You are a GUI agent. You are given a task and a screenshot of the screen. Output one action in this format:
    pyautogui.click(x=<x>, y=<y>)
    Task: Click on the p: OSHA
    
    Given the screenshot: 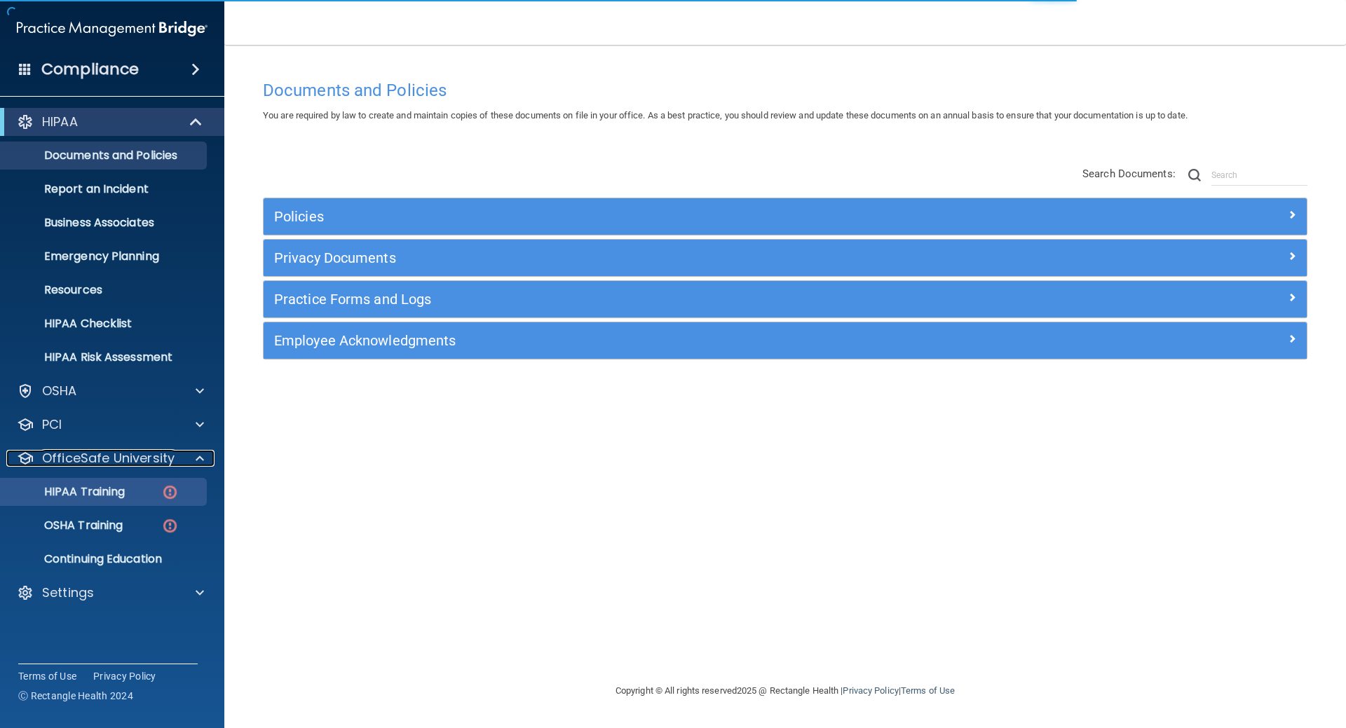 What is the action you would take?
    pyautogui.click(x=60, y=391)
    